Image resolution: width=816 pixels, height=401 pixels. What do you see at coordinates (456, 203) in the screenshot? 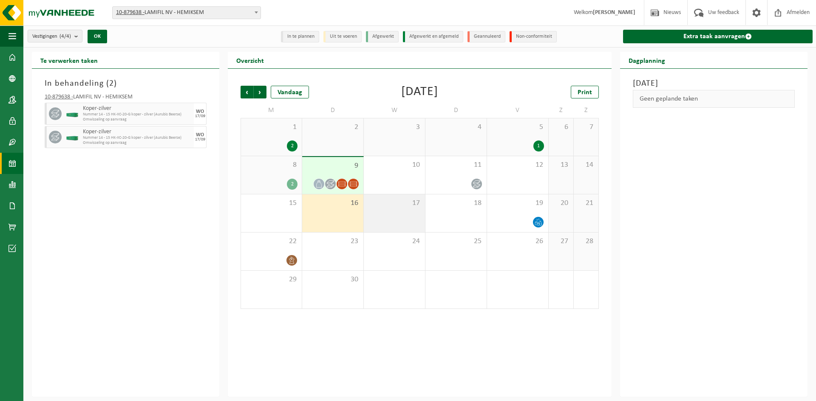
I see `span: 18` at bounding box center [456, 203].